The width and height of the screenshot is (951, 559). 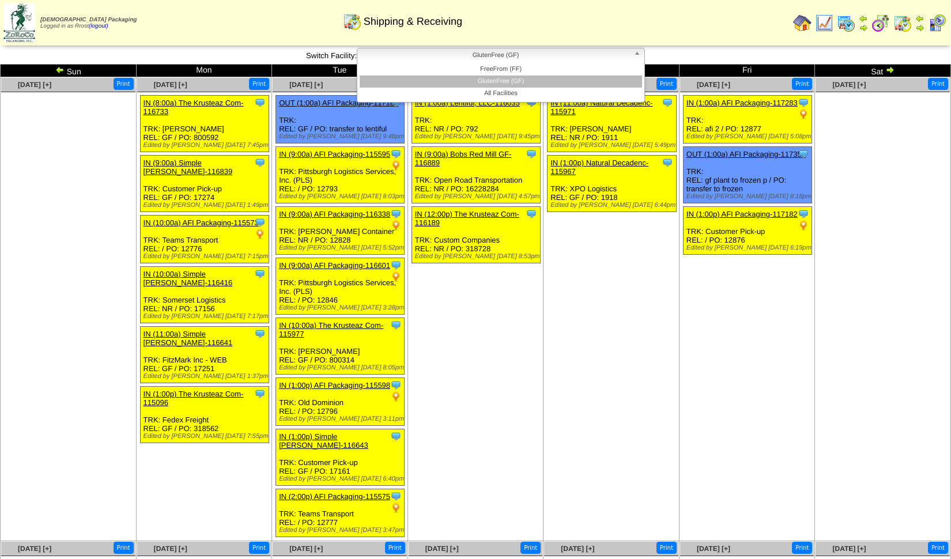 What do you see at coordinates (194, 107) in the screenshot?
I see `a: IN (8:00a) The Krusteaz Com-116733` at bounding box center [194, 107].